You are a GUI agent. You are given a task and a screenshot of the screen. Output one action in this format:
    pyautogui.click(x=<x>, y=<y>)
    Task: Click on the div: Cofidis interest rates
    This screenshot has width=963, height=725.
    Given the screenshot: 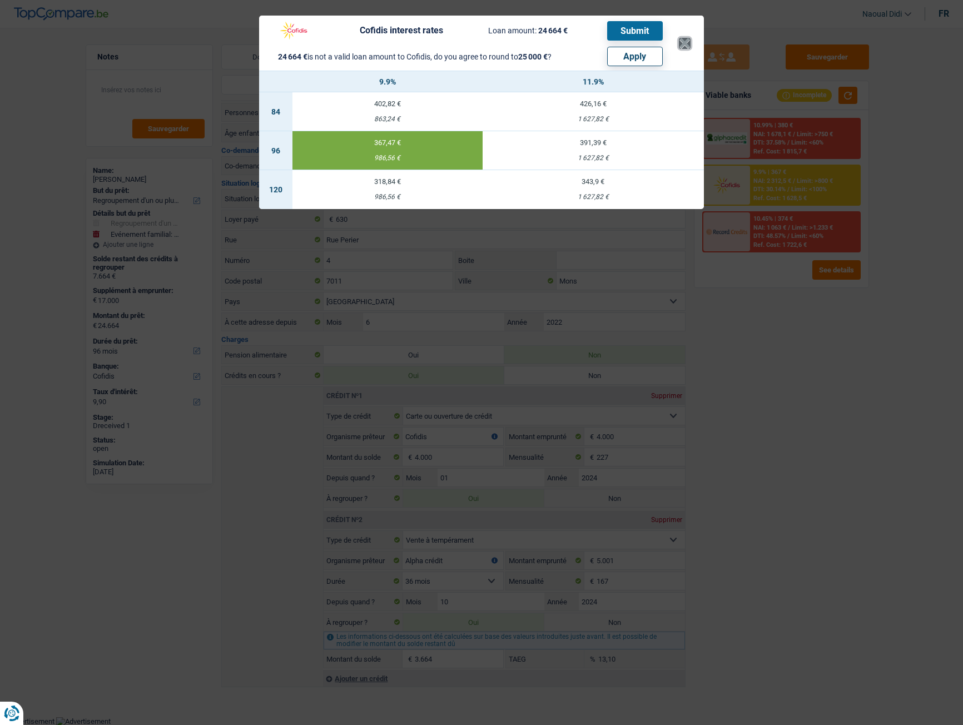 What is the action you would take?
    pyautogui.click(x=401, y=31)
    